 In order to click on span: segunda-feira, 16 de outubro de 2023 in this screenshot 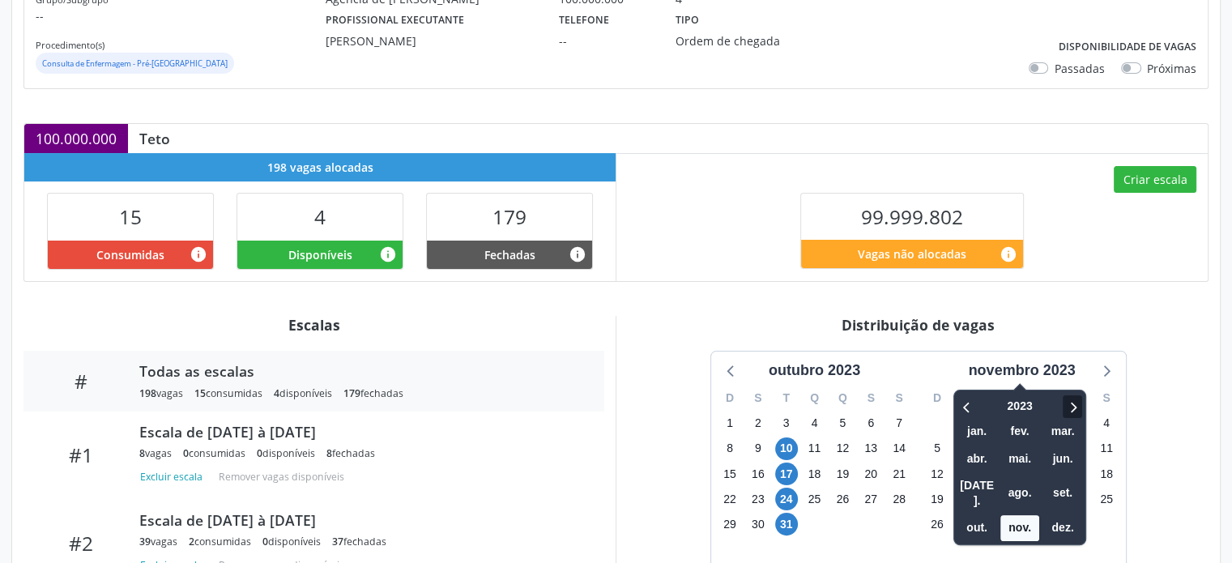, I will do `click(758, 474)`.